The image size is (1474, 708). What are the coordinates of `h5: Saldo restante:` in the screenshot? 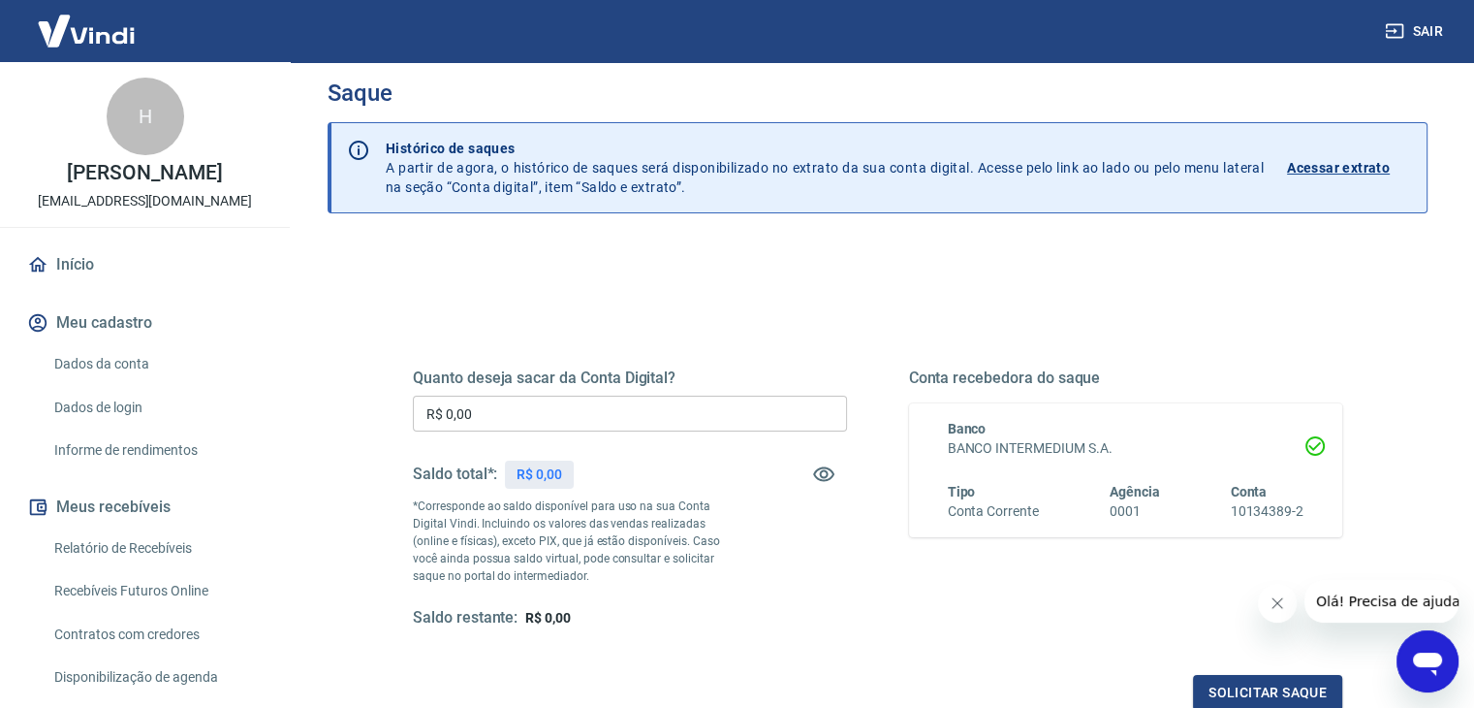 It's located at (465, 617).